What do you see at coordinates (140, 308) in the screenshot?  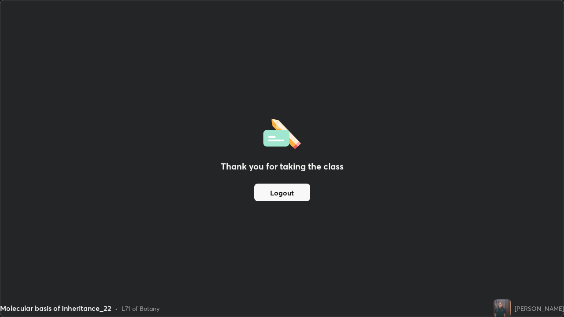 I see `div: L71 of Botany` at bounding box center [140, 308].